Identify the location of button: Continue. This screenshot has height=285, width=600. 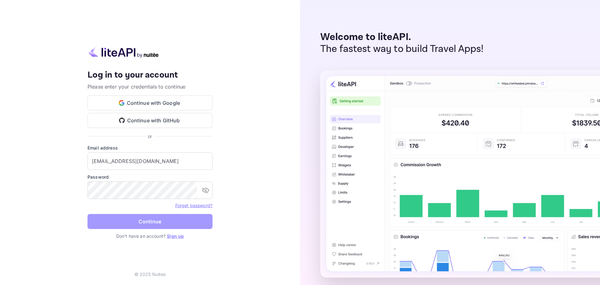
(150, 221).